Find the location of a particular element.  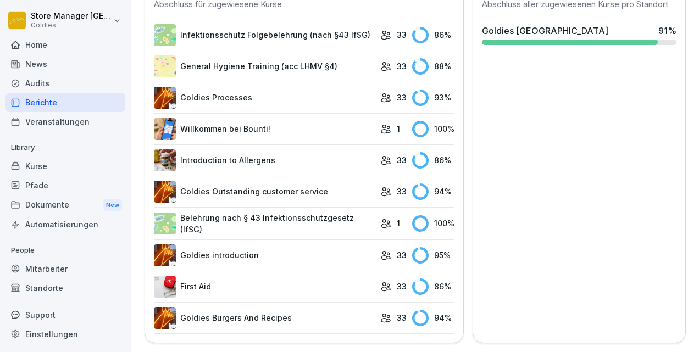

a: Audits is located at coordinates (65, 83).